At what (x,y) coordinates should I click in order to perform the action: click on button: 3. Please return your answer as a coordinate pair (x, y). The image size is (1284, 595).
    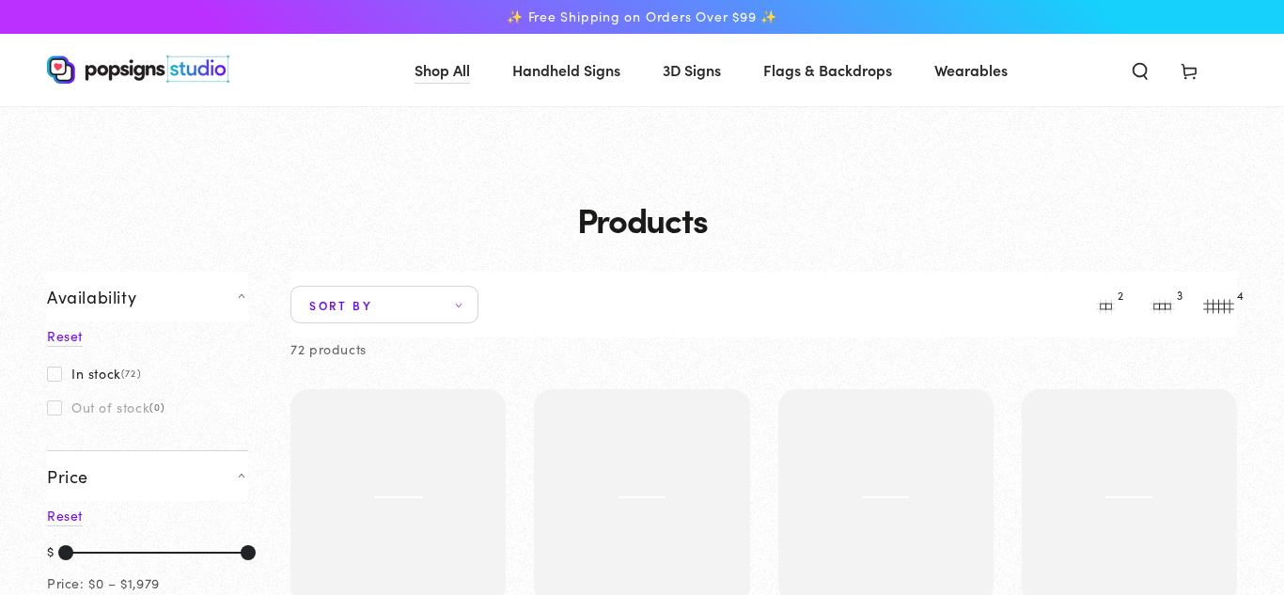
    Looking at the image, I should click on (1162, 305).